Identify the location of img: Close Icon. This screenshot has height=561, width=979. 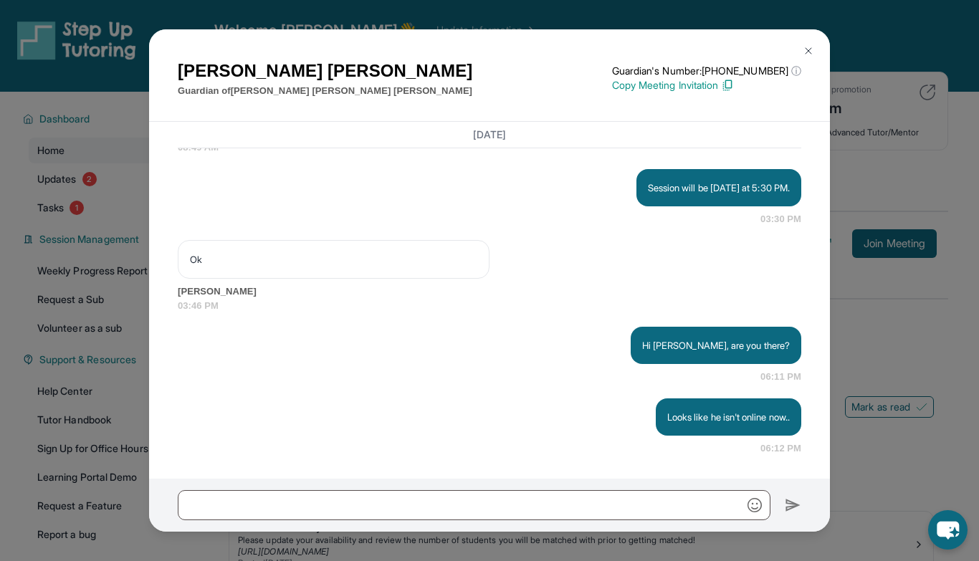
(808, 51).